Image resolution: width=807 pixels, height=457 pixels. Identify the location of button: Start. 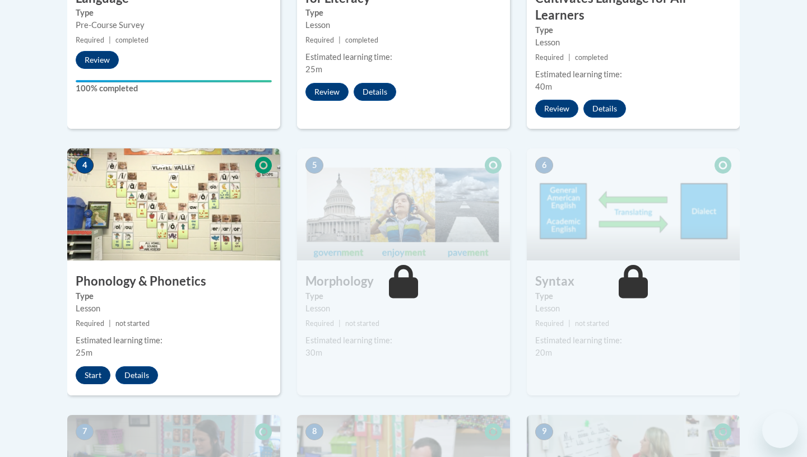
(93, 375).